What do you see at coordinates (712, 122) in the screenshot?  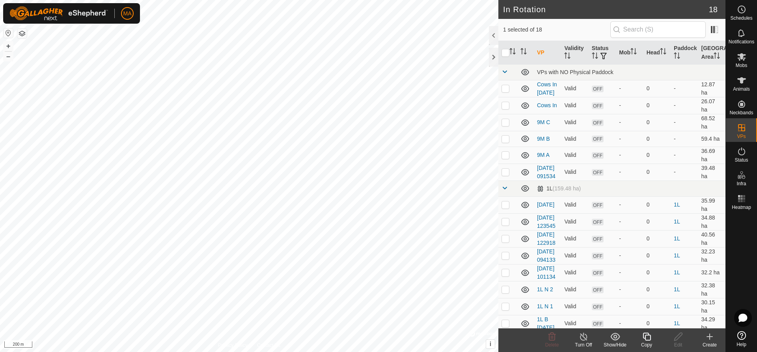 I see `td: 68.52 ha` at bounding box center [712, 122].